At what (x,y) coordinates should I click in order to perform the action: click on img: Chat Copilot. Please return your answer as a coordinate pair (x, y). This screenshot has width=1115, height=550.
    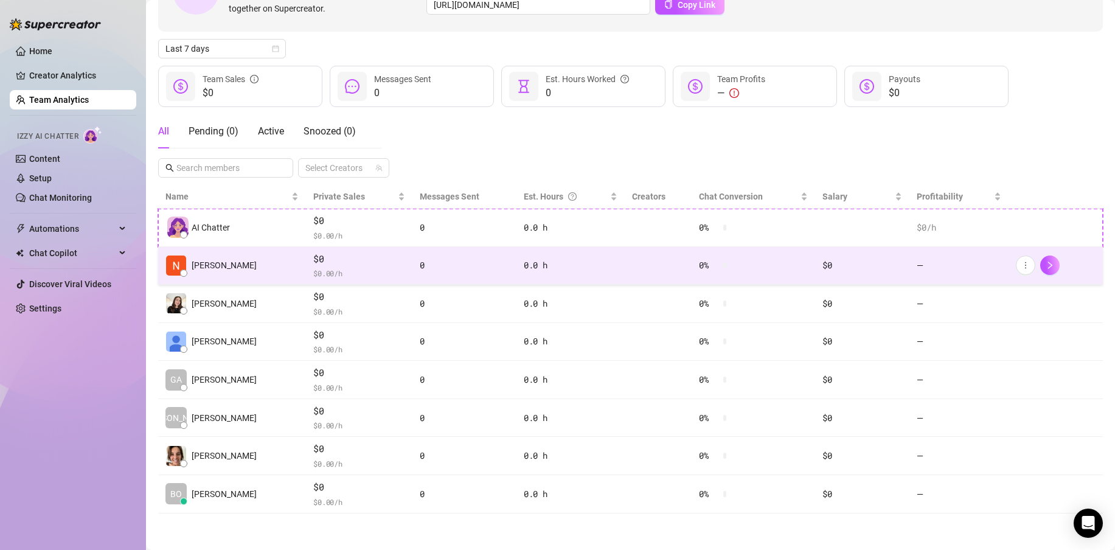
    Looking at the image, I should click on (19, 253).